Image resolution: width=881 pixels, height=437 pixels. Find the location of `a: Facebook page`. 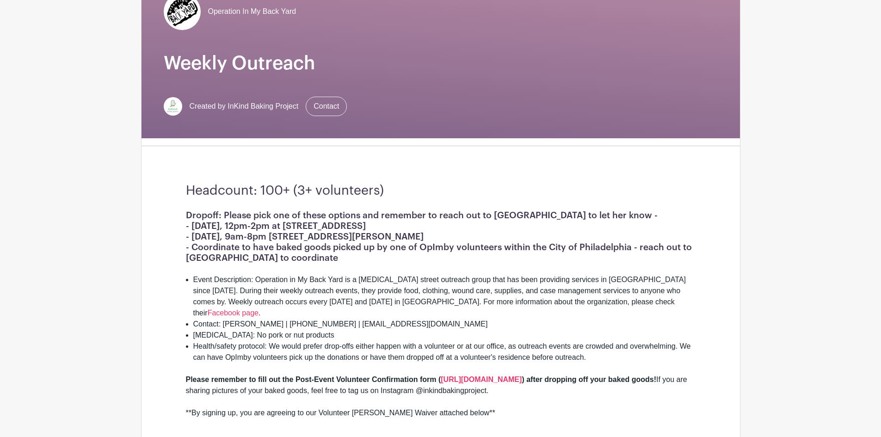

a: Facebook page is located at coordinates (233, 313).